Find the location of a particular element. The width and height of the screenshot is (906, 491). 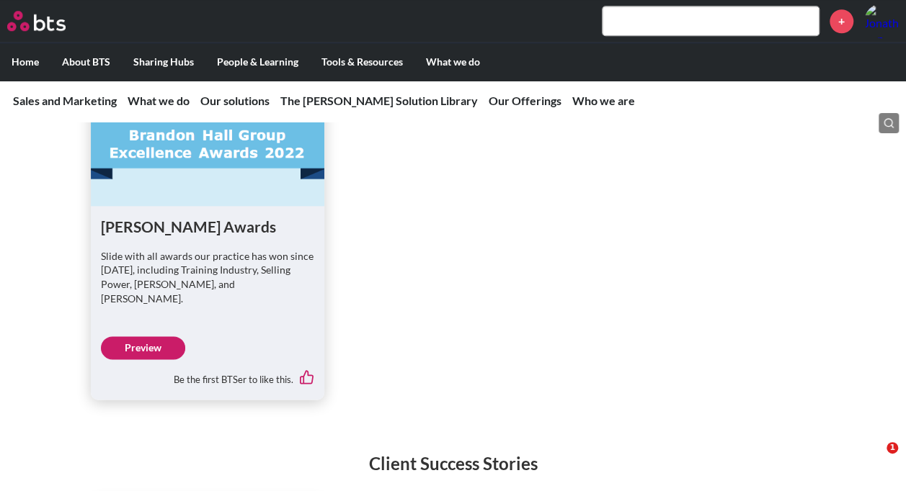

a: Our Offerings is located at coordinates (525, 100).